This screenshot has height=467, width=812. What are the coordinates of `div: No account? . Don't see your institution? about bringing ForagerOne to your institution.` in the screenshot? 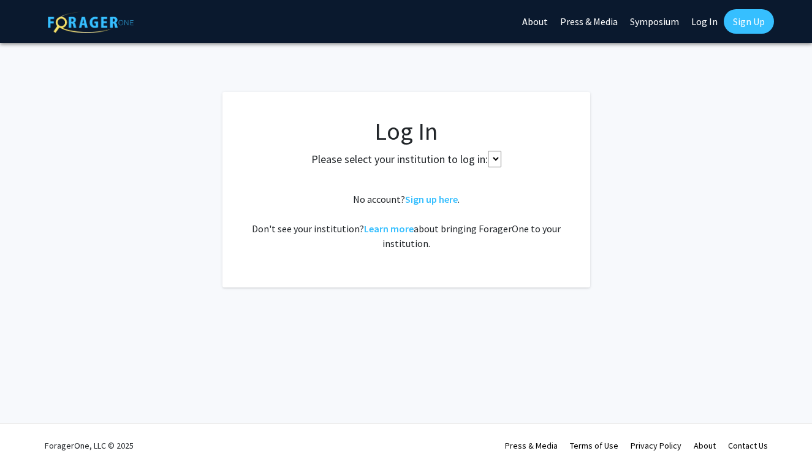 It's located at (406, 221).